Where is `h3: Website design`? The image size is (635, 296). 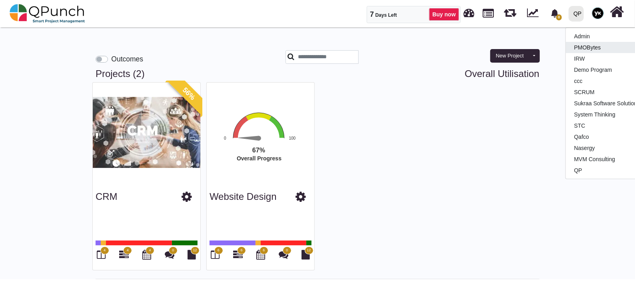
h3: Website design is located at coordinates (243, 197).